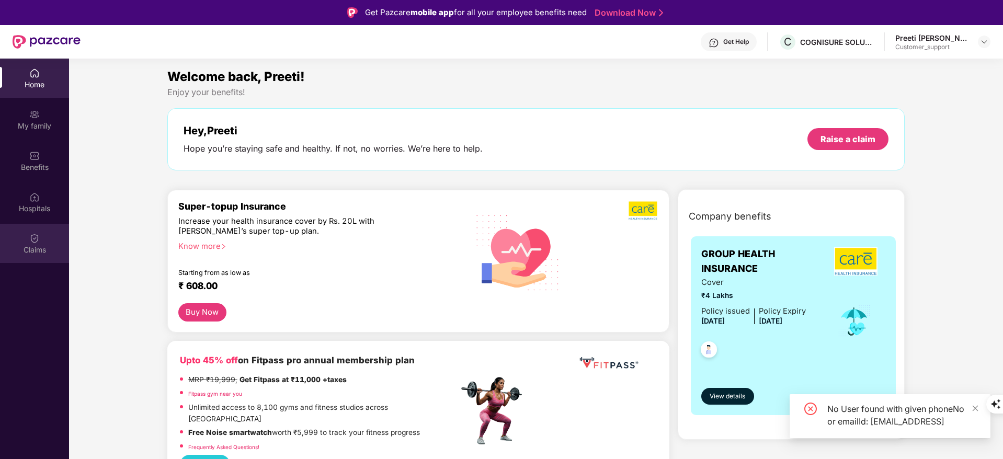  What do you see at coordinates (725, 311) in the screenshot?
I see `div: Policy issued` at bounding box center [725, 311].